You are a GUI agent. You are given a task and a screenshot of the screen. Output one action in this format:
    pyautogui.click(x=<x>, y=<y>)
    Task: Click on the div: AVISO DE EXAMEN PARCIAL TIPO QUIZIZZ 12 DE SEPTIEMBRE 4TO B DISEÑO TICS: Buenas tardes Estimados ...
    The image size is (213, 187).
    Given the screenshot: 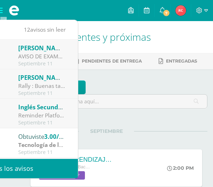 What is the action you would take?
    pyautogui.click(x=42, y=56)
    